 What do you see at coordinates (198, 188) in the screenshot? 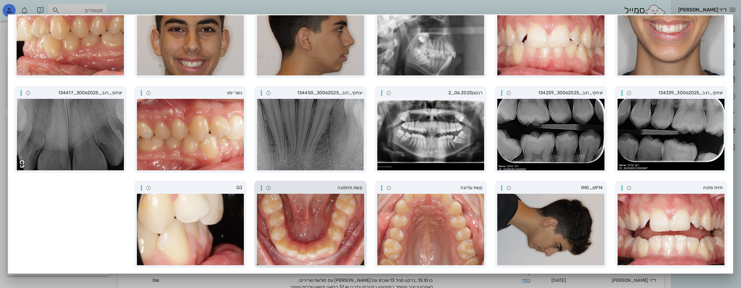
I see `span: OJ` at bounding box center [198, 188].